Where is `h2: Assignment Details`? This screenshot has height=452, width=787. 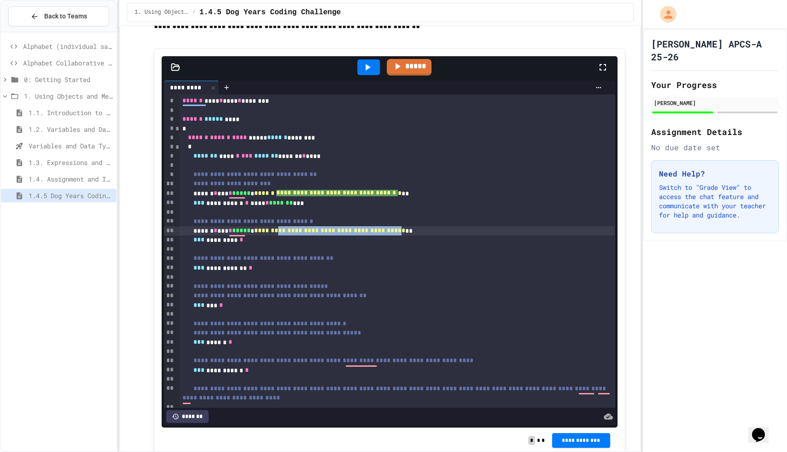
h2: Assignment Details is located at coordinates (715, 132).